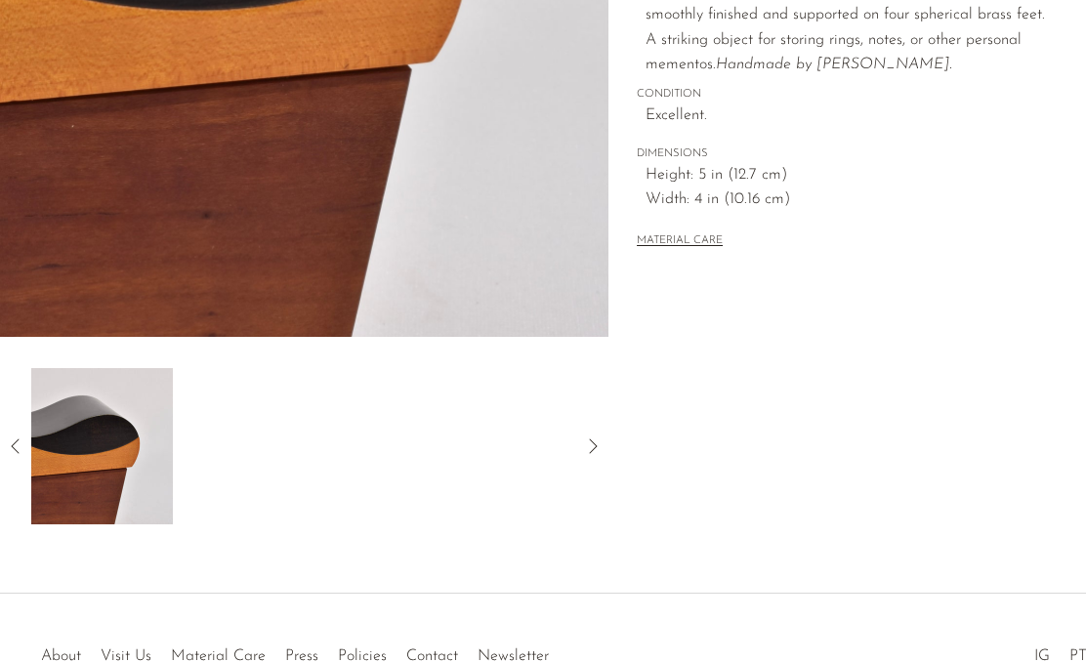 The image size is (1086, 662). Describe the element at coordinates (846, 95) in the screenshot. I see `span: CONDITION` at that location.